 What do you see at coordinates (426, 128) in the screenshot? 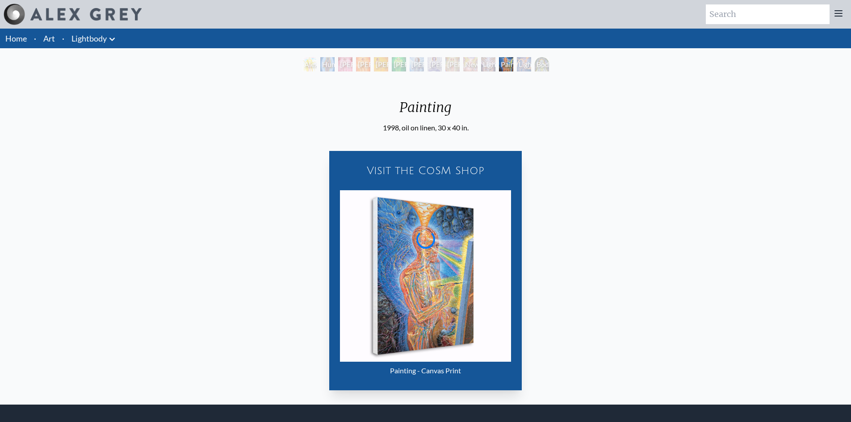
I see `div: 1998, oil on linen, 30 x 40 in.` at bounding box center [426, 128].